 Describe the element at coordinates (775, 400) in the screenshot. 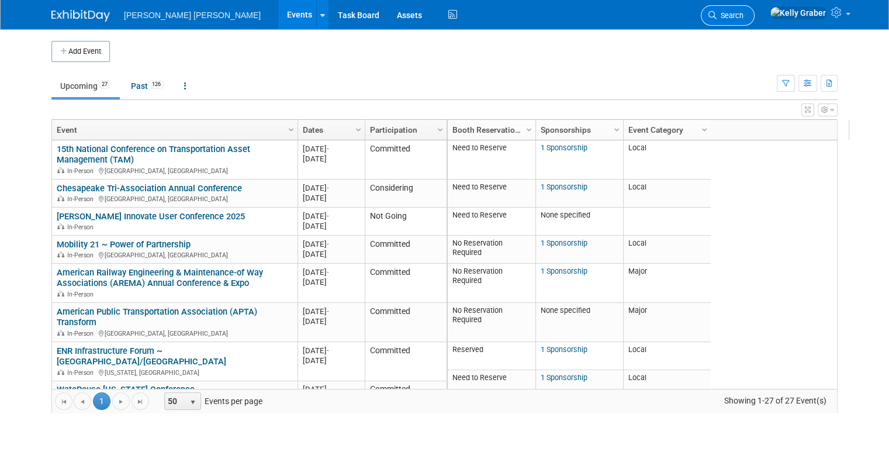

I see `span: Showing 1-27 of 27 Event(s)` at that location.